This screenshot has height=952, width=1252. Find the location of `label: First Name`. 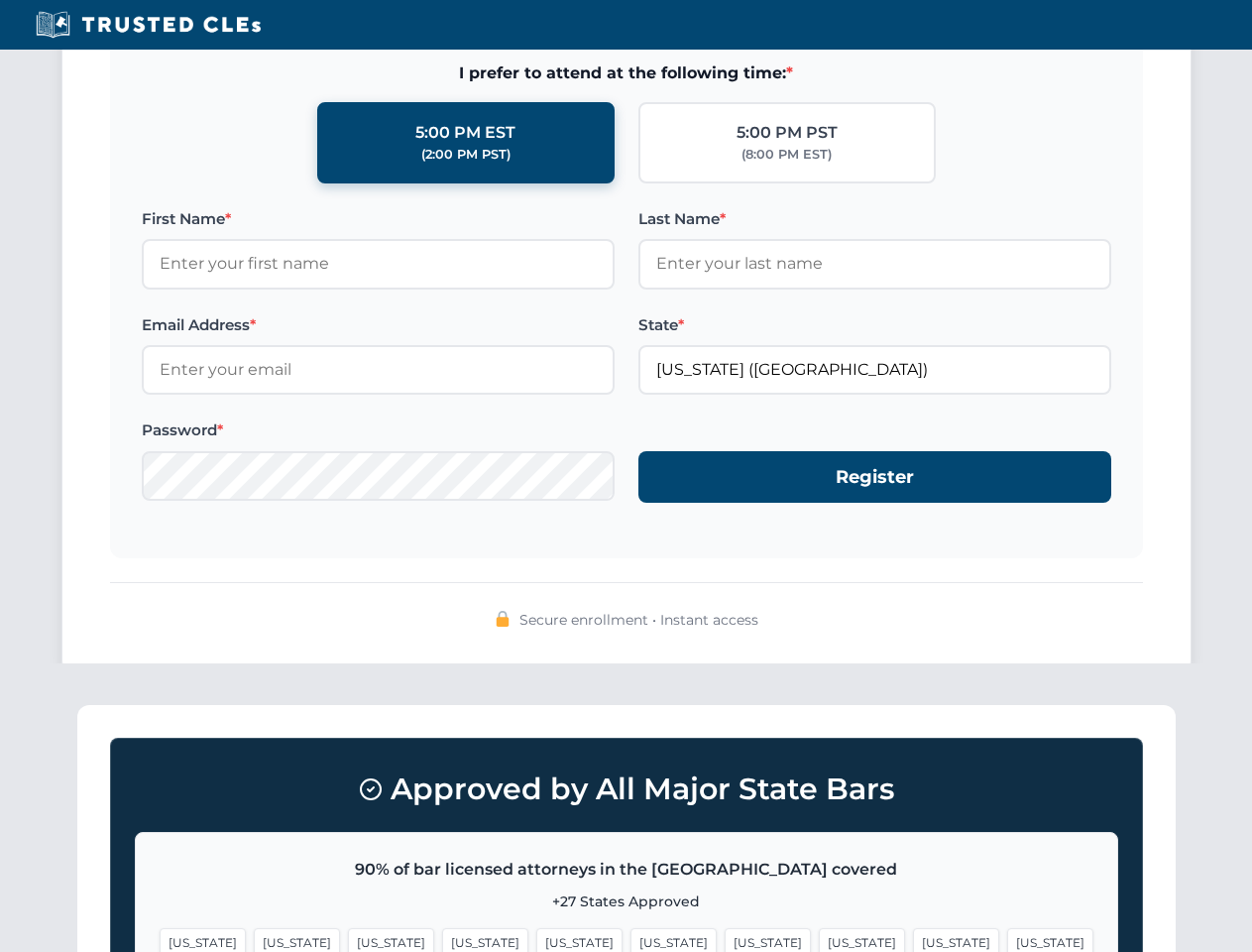

label: First Name is located at coordinates (378, 220).